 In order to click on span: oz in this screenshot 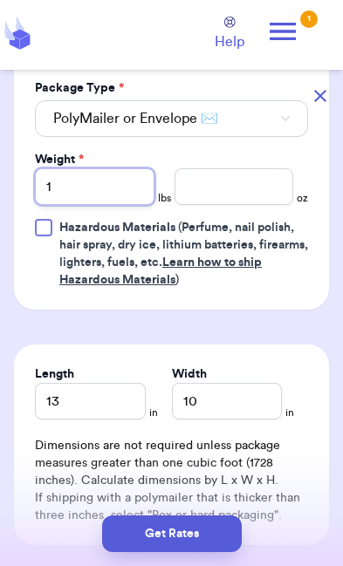, I will do `click(302, 198)`.